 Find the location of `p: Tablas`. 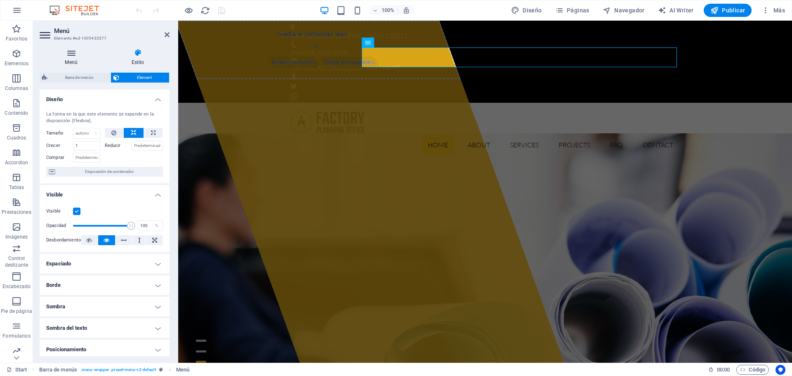

p: Tablas is located at coordinates (16, 187).